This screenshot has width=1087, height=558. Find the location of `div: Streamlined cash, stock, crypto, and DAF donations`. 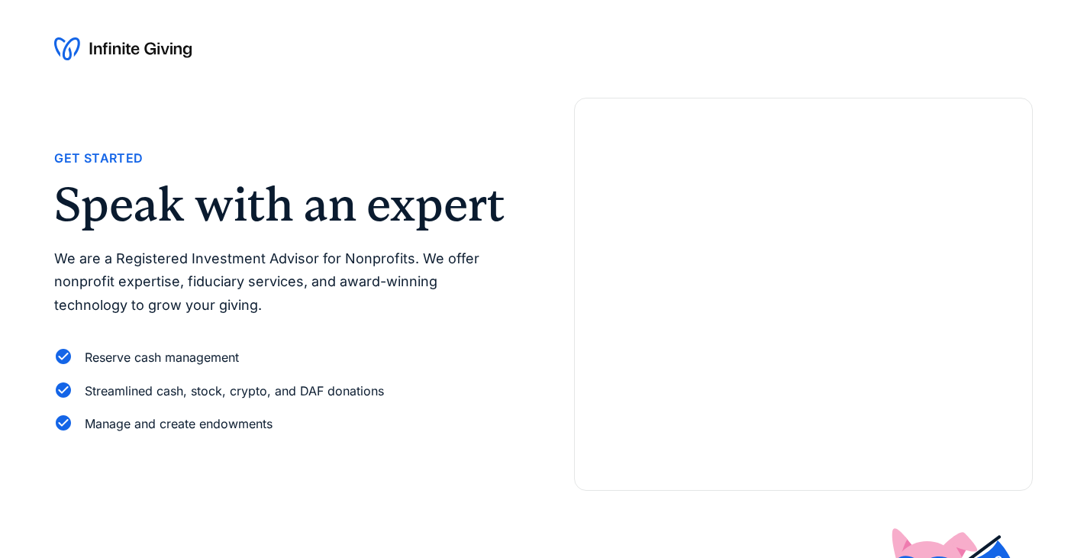

div: Streamlined cash, stock, crypto, and DAF donations is located at coordinates (234, 391).